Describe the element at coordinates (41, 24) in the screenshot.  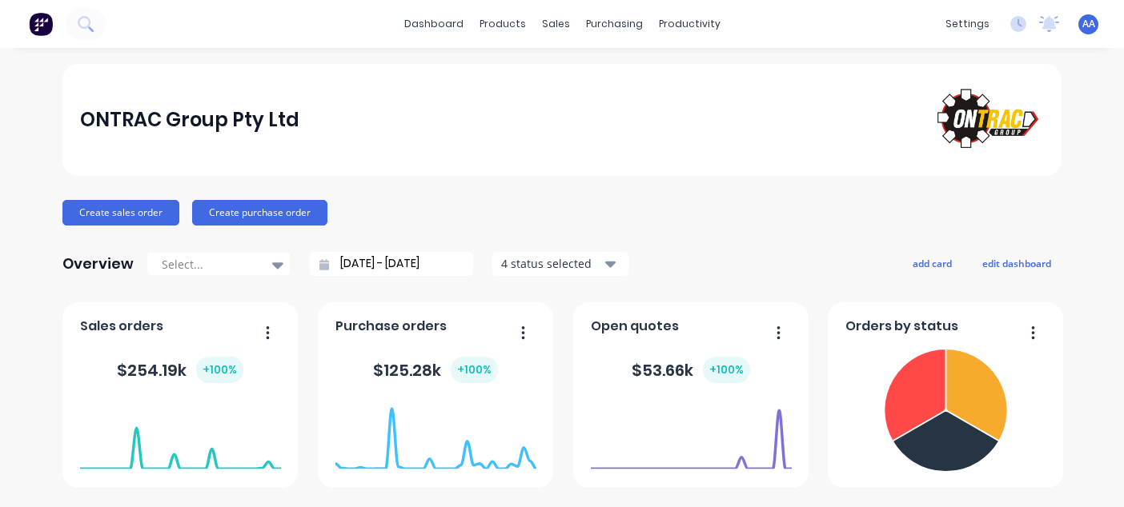
I see `img: Factory` at that location.